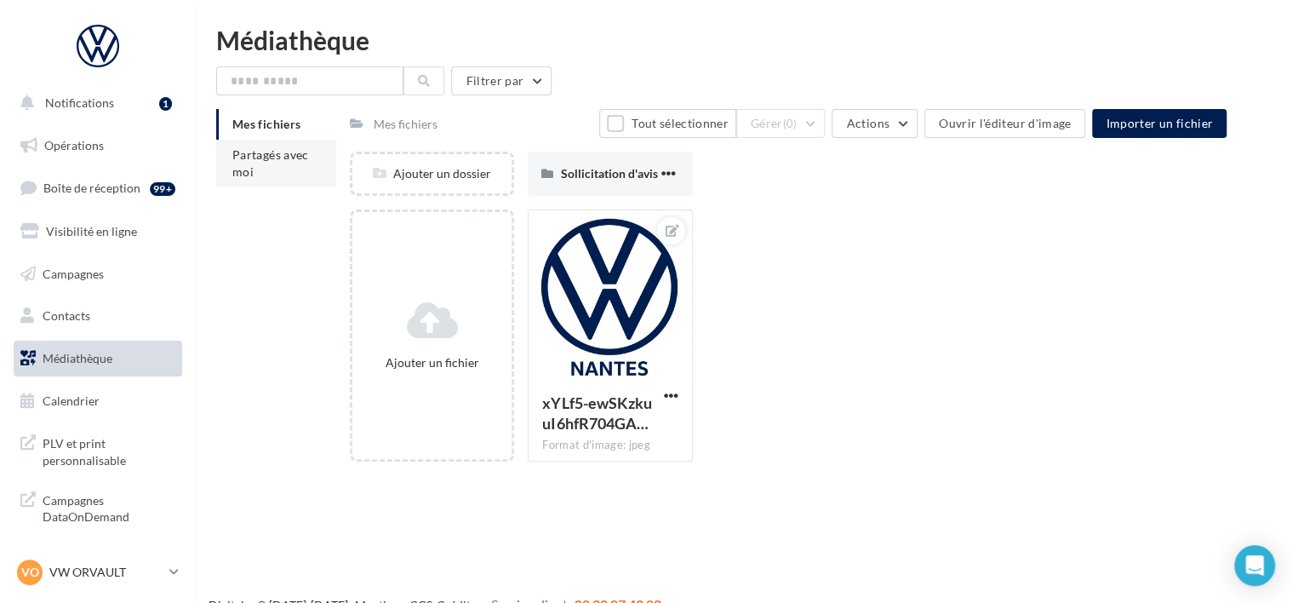 The height and width of the screenshot is (603, 1292). Describe the element at coordinates (781, 123) in the screenshot. I see `button: Gérer(0)` at that location.